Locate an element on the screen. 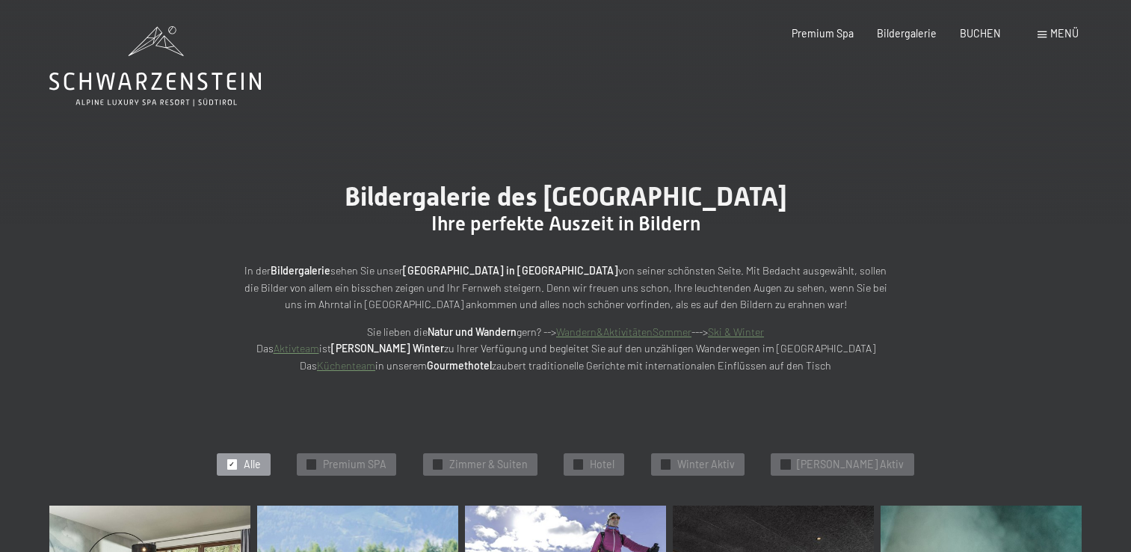  strong: Natur und Wandern is located at coordinates (472, 331).